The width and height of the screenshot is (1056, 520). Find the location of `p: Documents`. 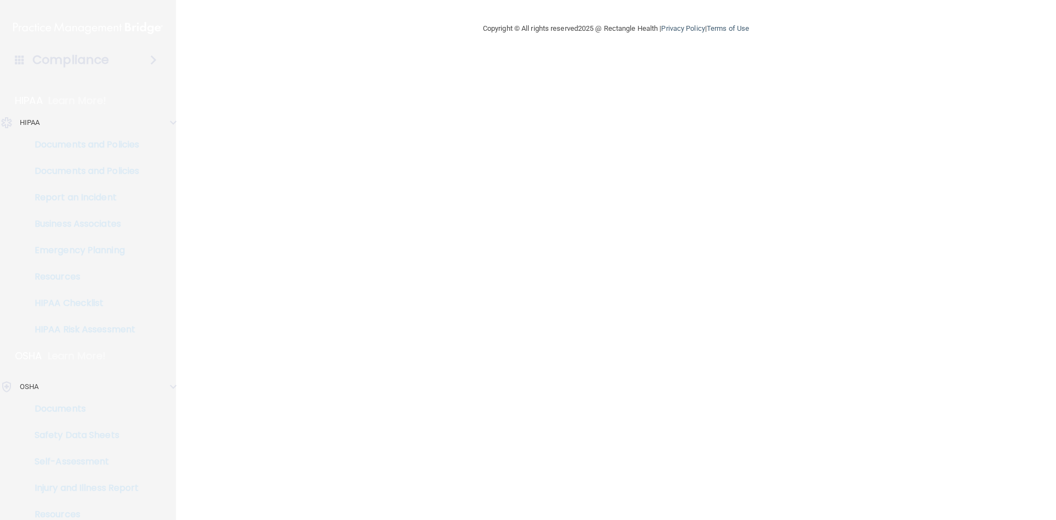

p: Documents is located at coordinates (82, 409).